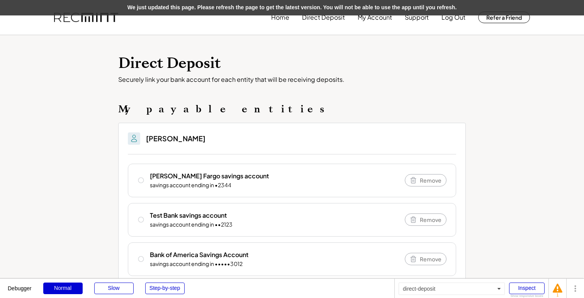  I want to click on div: Bank of America Savings Account, so click(199, 255).